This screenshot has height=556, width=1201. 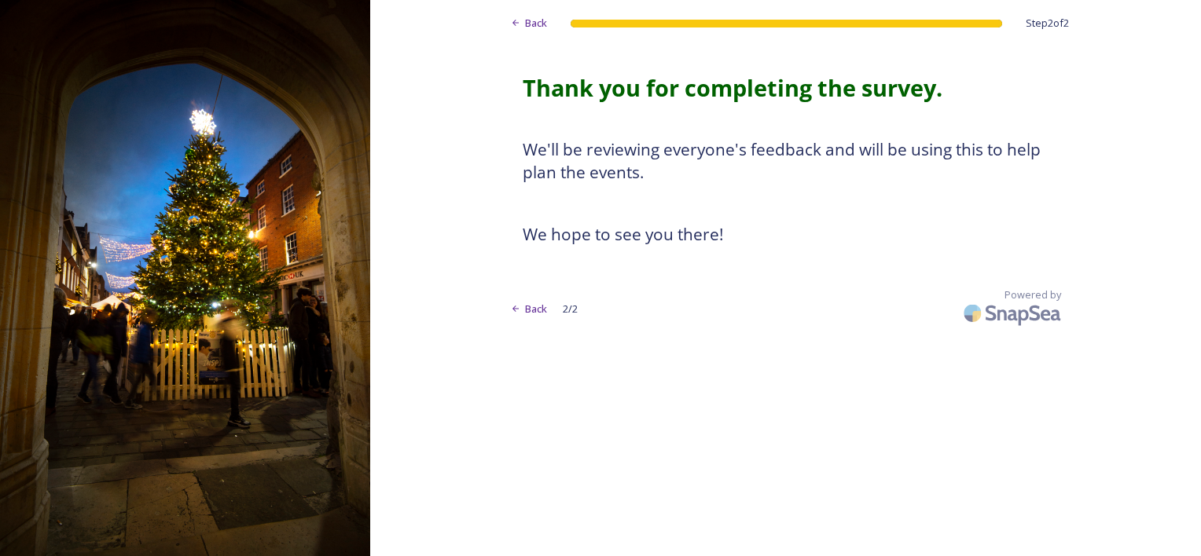 I want to click on span: 2 / 2, so click(x=570, y=309).